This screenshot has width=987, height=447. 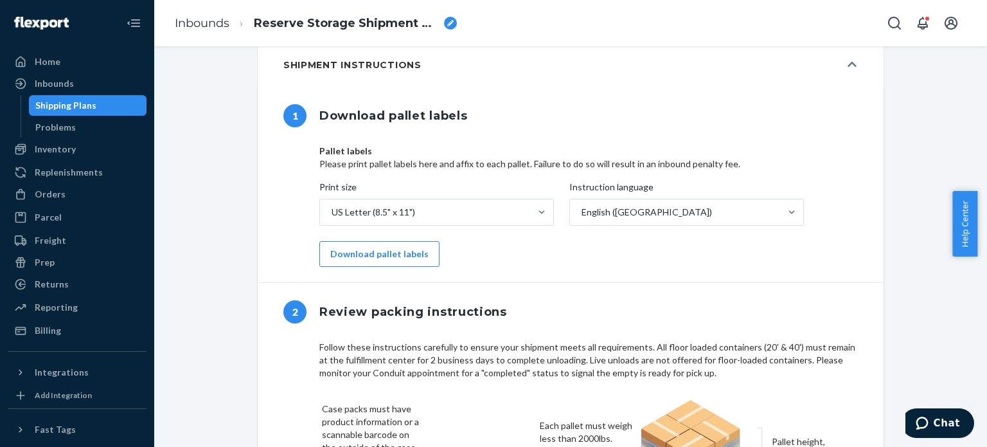 What do you see at coordinates (77, 330) in the screenshot?
I see `a: Billing` at bounding box center [77, 330].